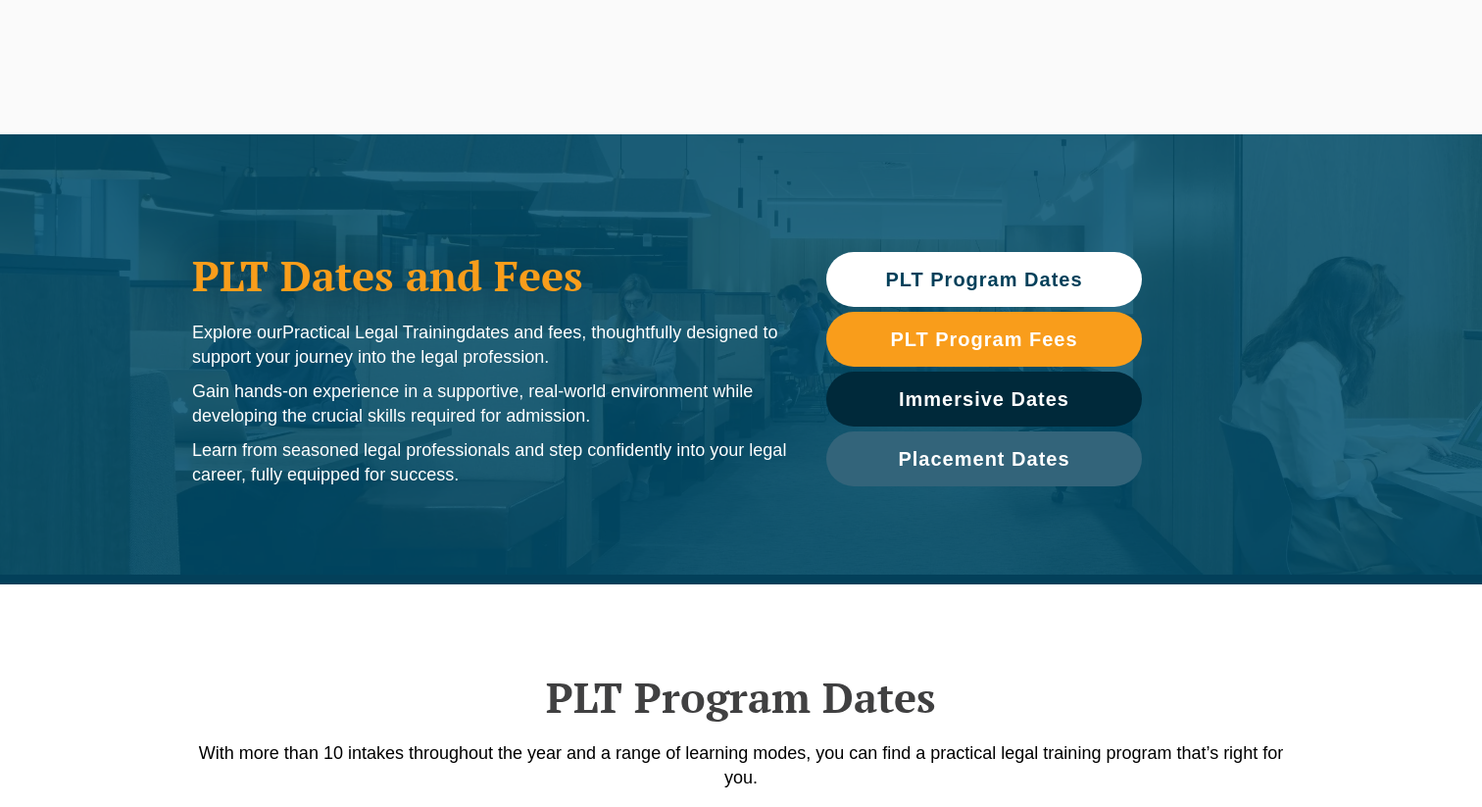  Describe the element at coordinates (983, 279) in the screenshot. I see `span: PLT Program Dates` at that location.